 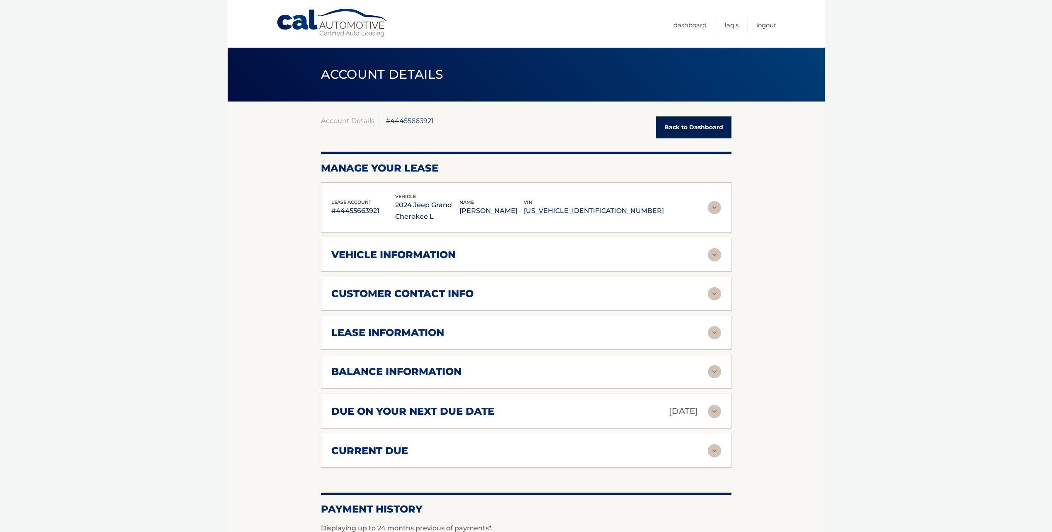 I want to click on span: vehicle, so click(x=405, y=196).